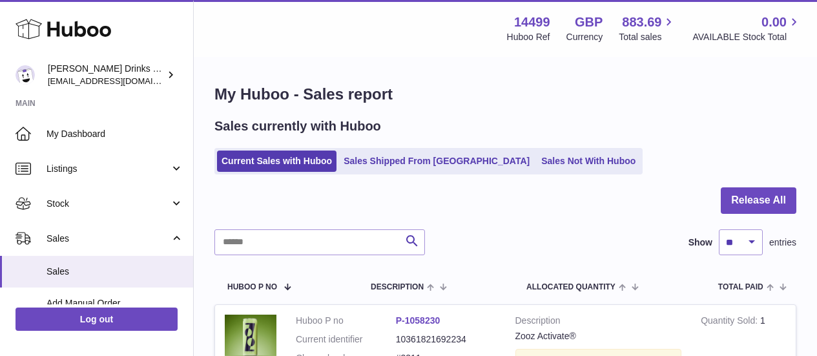 The width and height of the screenshot is (817, 356). What do you see at coordinates (599, 322) in the screenshot?
I see `strong: Description` at bounding box center [599, 322].